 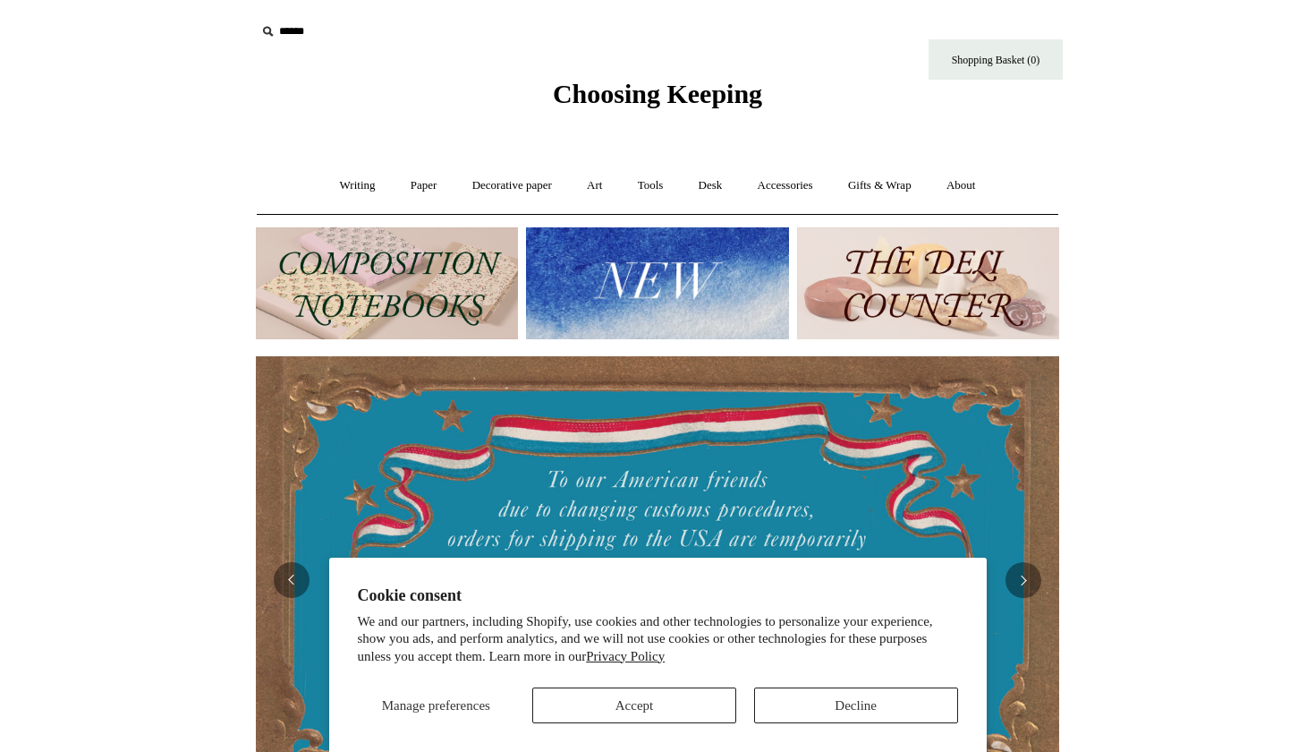 What do you see at coordinates (928, 283) in the screenshot?
I see `img: The Deli Counter` at bounding box center [928, 283].